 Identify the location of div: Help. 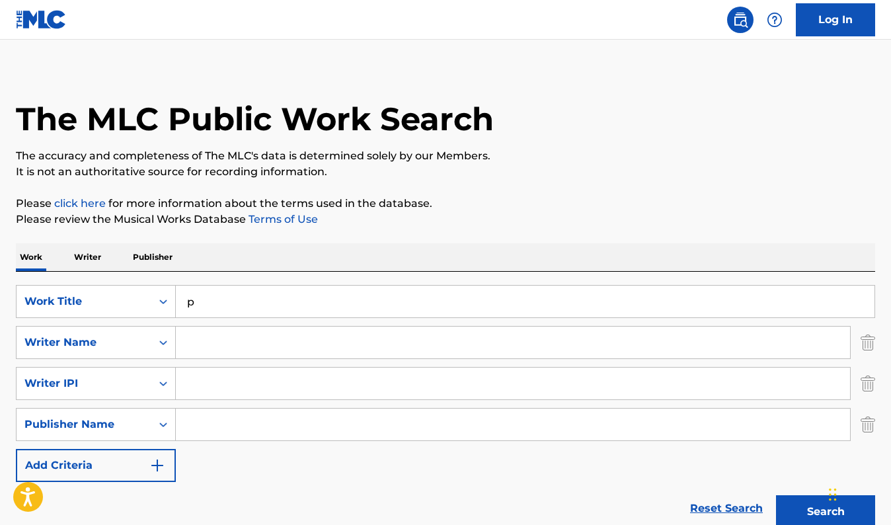
(775, 20).